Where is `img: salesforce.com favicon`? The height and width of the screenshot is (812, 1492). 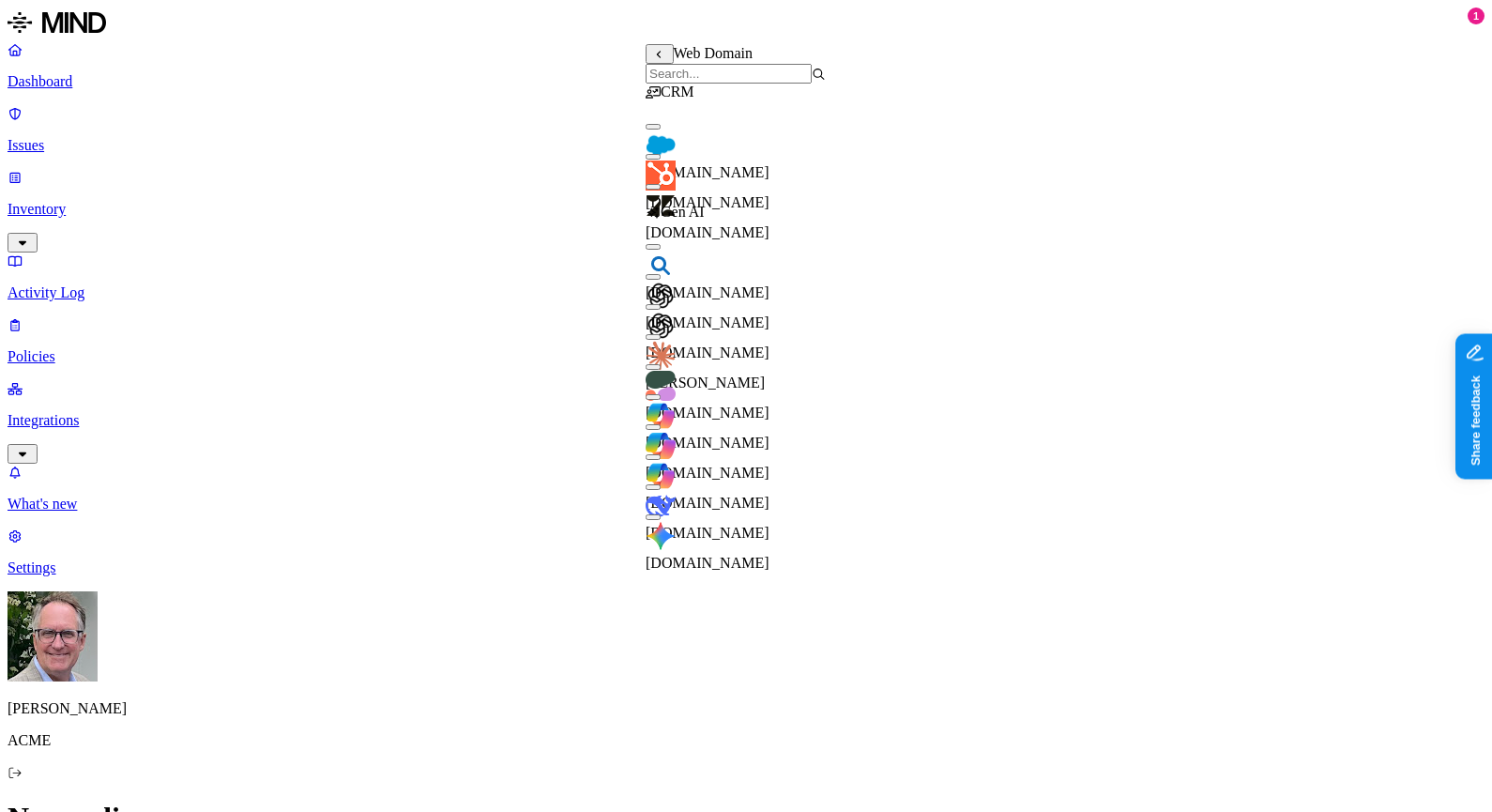 img: salesforce.com favicon is located at coordinates (661, 145).